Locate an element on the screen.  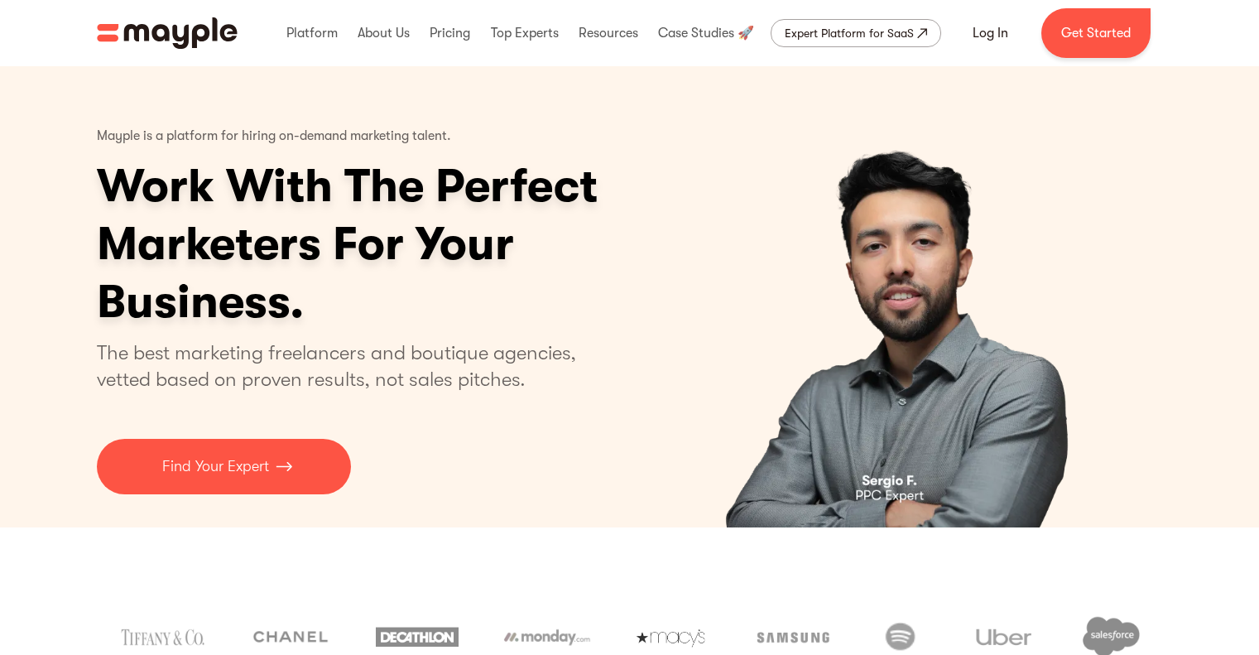
a: Expert Platform for SaaS is located at coordinates (856, 33).